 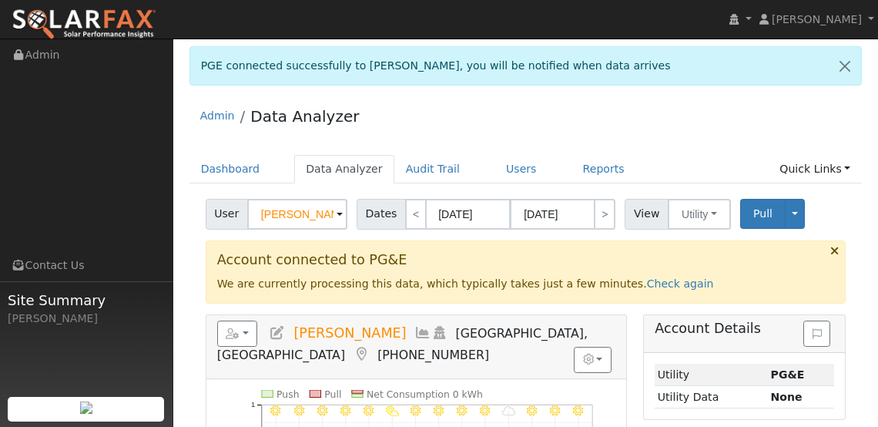 I want to click on img: SolarFax, so click(x=84, y=25).